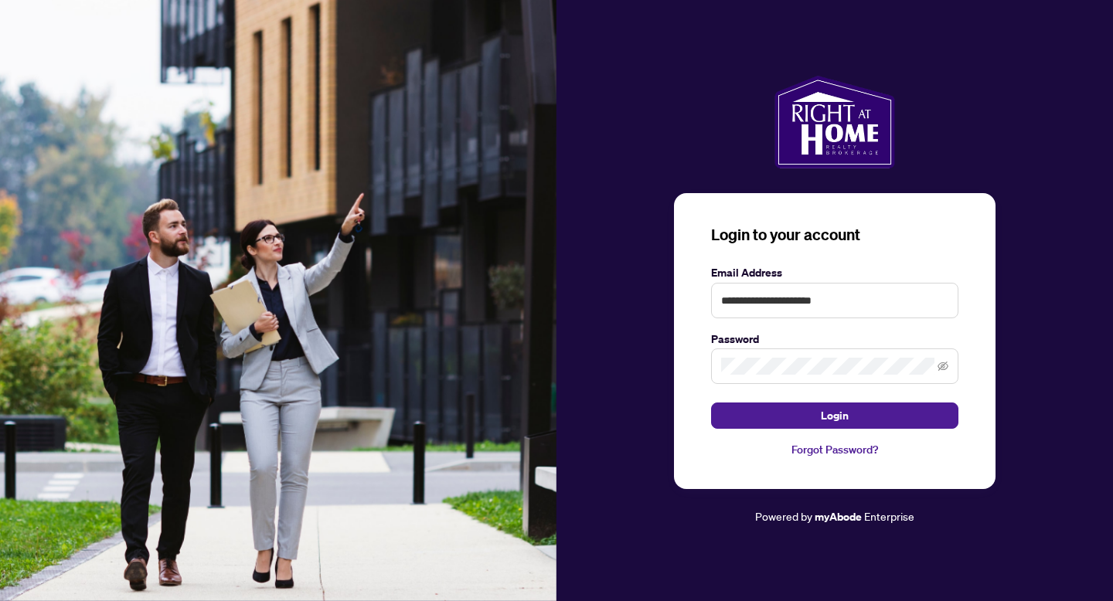  Describe the element at coordinates (784, 516) in the screenshot. I see `span: Powered by` at that location.